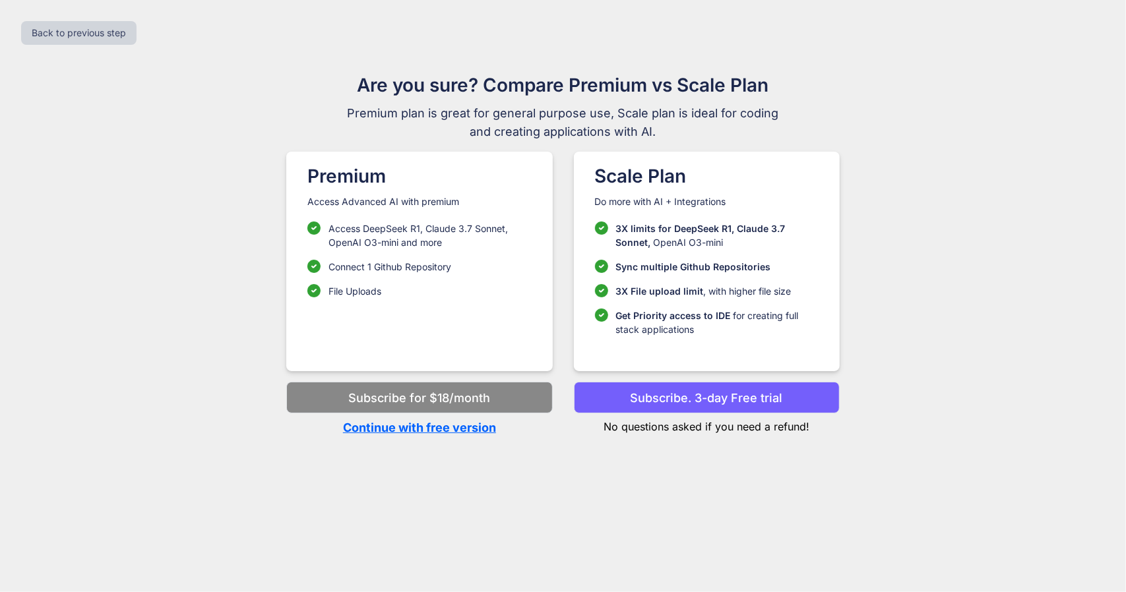 This screenshot has height=592, width=1126. I want to click on p: Access Advanced AI with premium, so click(419, 202).